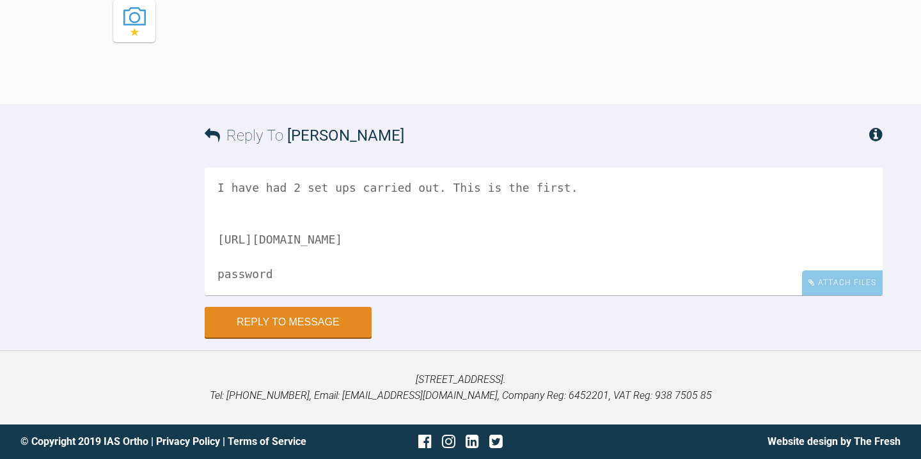 This screenshot has width=921, height=459. Describe the element at coordinates (834, 441) in the screenshot. I see `a: Website design by The Fresh` at that location.